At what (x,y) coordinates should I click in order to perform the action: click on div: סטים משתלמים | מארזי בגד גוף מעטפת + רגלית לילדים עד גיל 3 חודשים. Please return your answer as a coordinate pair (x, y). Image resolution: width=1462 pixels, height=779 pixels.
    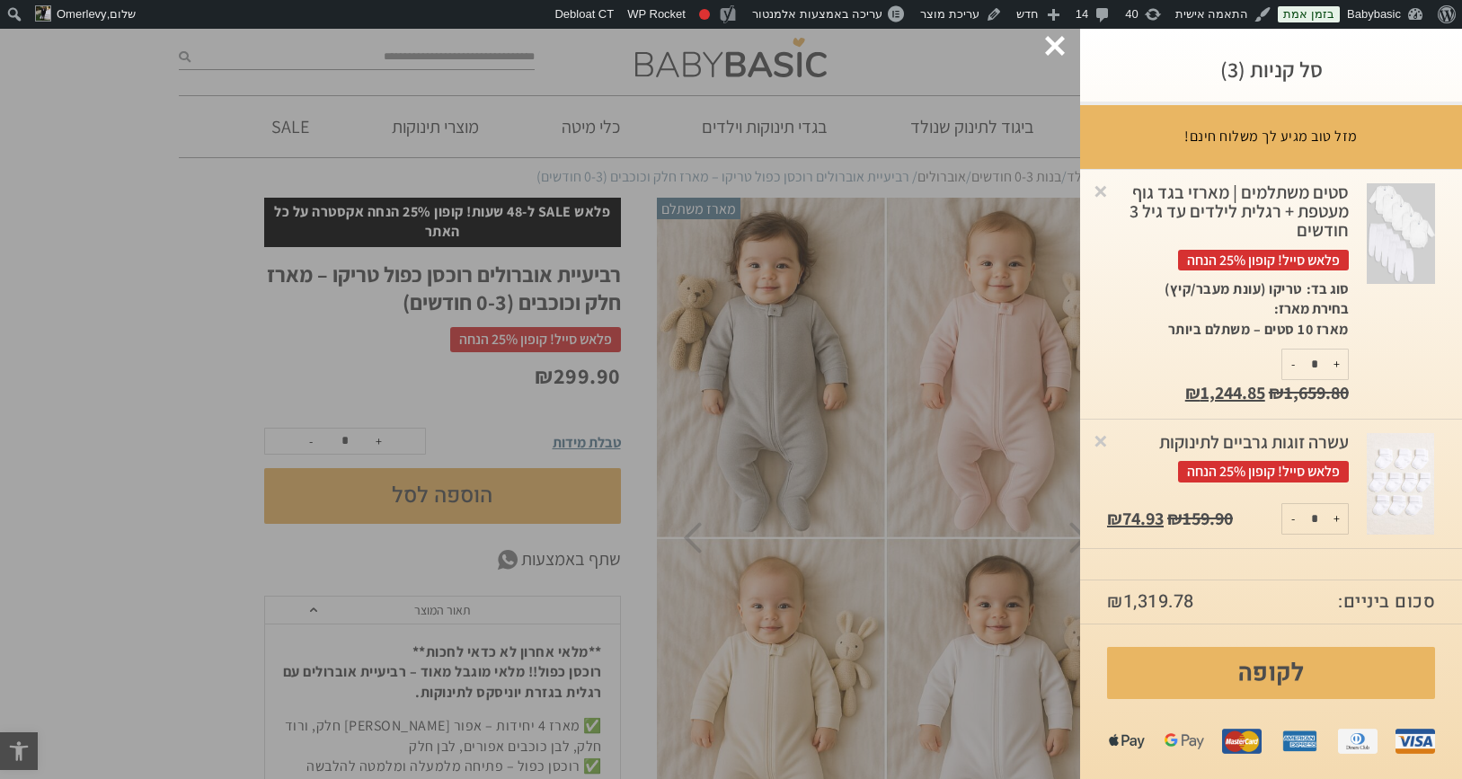
    Looking at the image, I should click on (1228, 227).